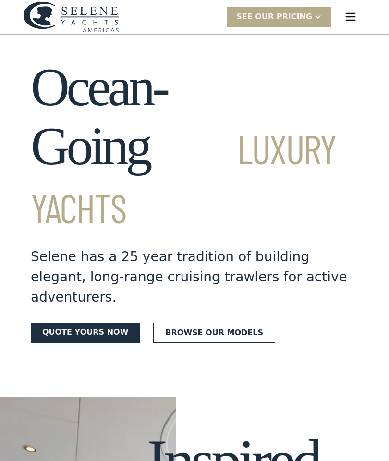 The image size is (389, 461). What do you see at coordinates (71, 17) in the screenshot?
I see `img: logo` at bounding box center [71, 17].